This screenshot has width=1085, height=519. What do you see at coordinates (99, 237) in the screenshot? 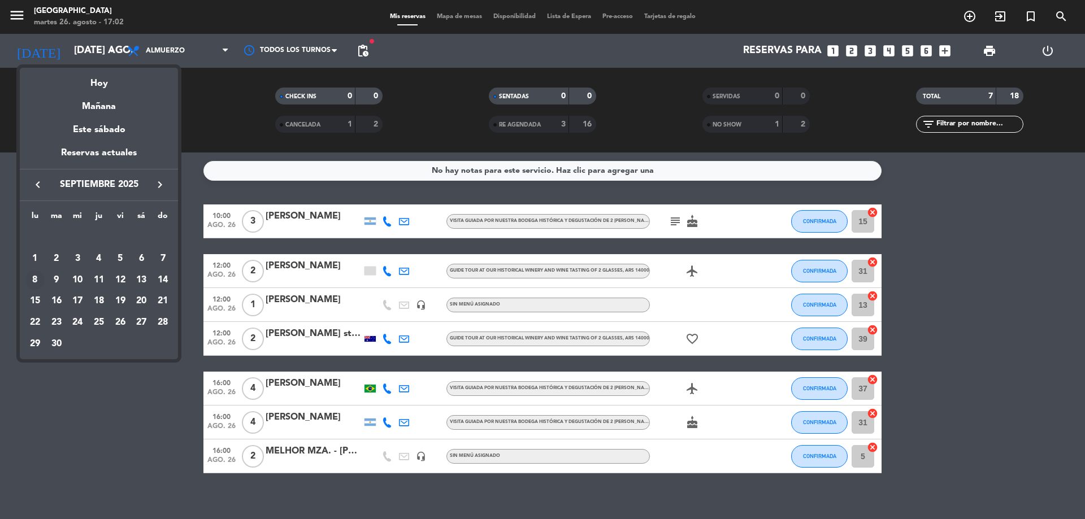
I see `td: SEP.` at bounding box center [99, 237].